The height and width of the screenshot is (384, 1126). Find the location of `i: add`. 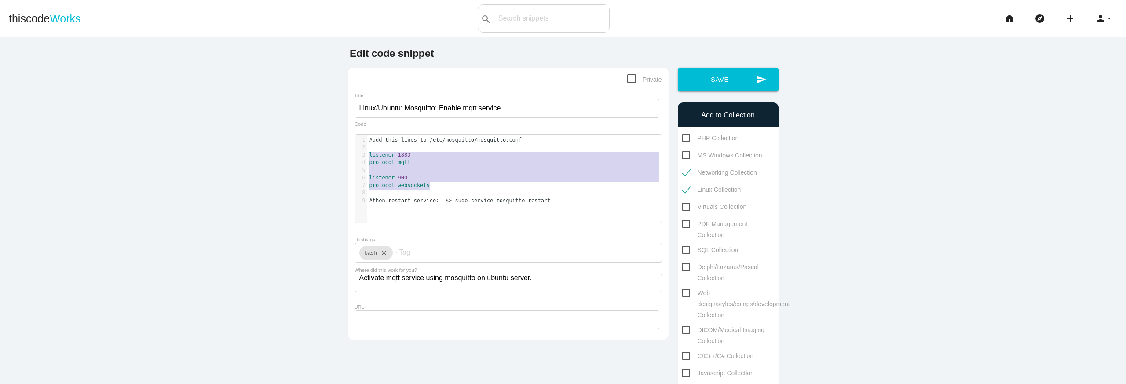

i: add is located at coordinates (1070, 18).